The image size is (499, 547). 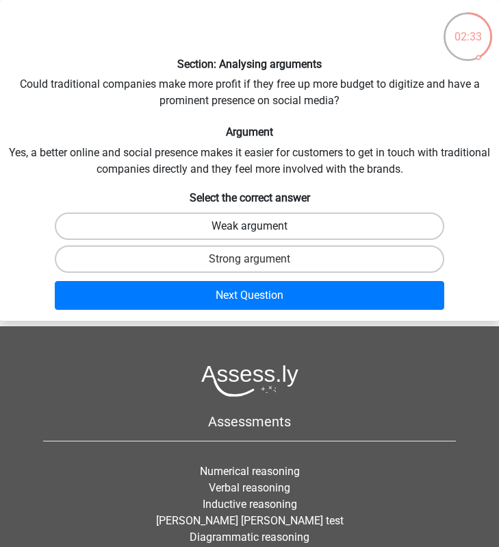 What do you see at coordinates (249, 295) in the screenshot?
I see `button: Next Question` at bounding box center [249, 295].